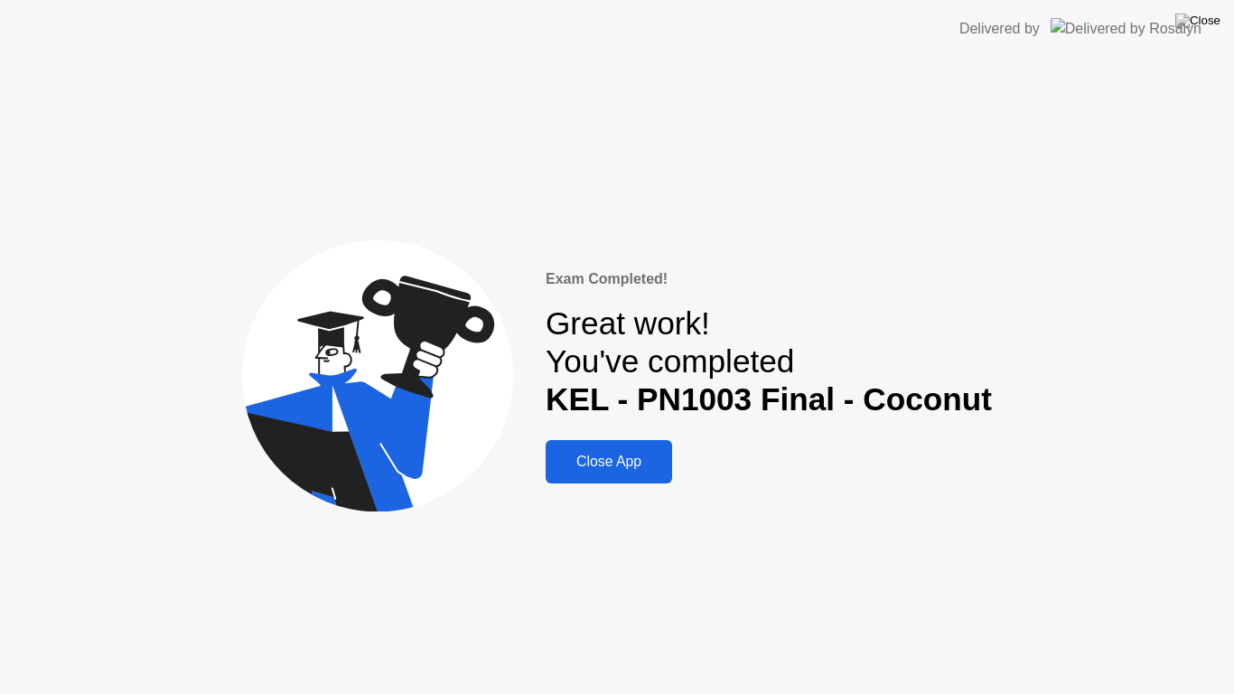 This screenshot has height=694, width=1234. I want to click on div: Delivered by, so click(999, 29).